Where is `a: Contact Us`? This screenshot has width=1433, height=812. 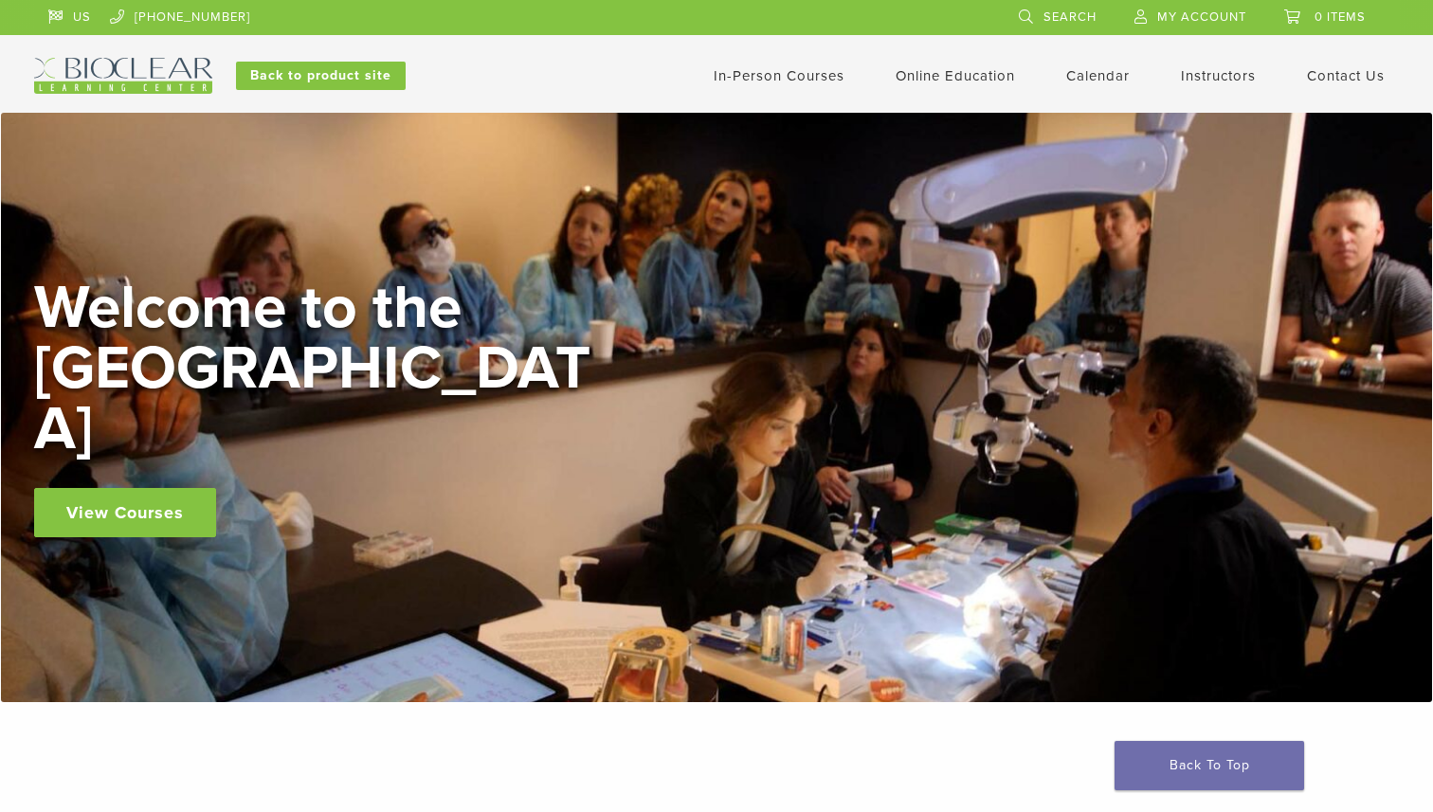
a: Contact Us is located at coordinates (1346, 76).